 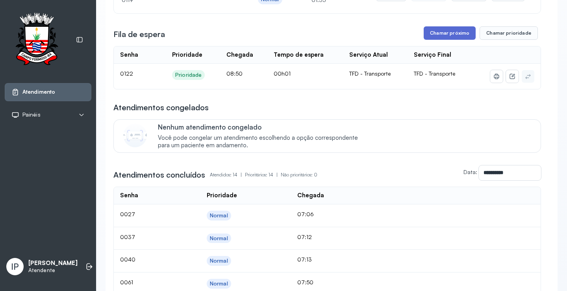 I want to click on span: 07:06, so click(x=306, y=214).